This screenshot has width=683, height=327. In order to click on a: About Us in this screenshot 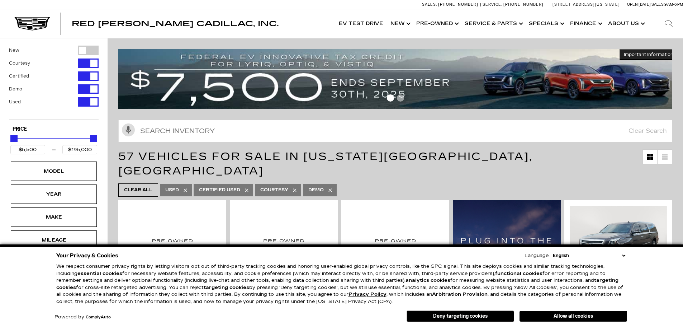, I will do `click(626, 24)`.